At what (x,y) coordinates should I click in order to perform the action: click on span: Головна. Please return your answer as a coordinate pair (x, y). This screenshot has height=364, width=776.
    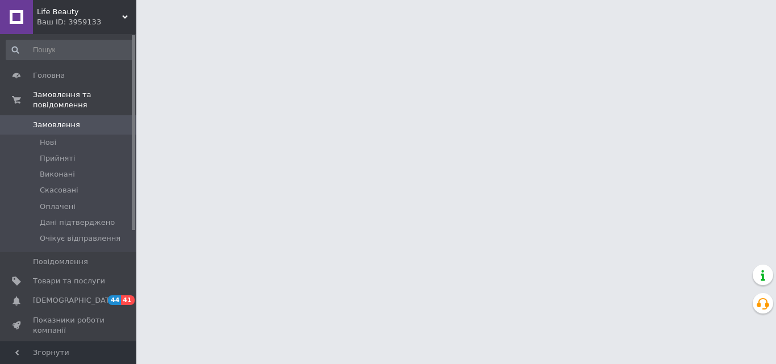
    Looking at the image, I should click on (49, 76).